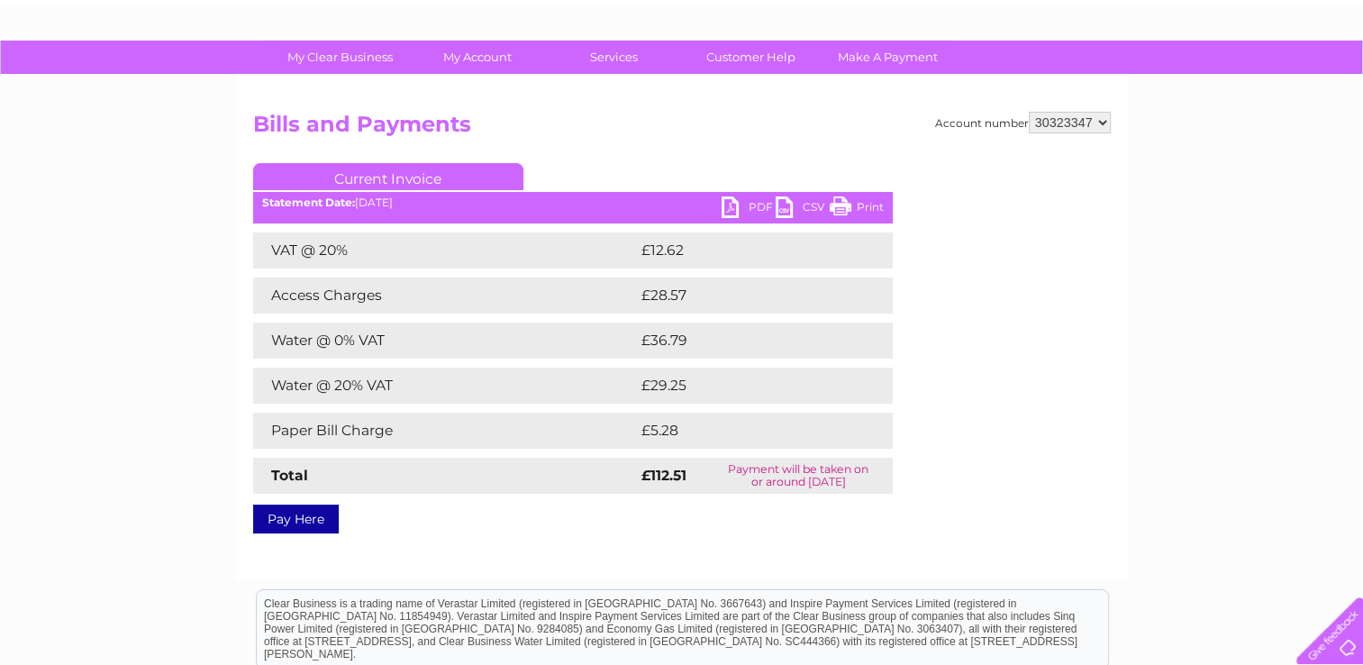  What do you see at coordinates (445, 386) in the screenshot?
I see `td: Water @ 20% VAT` at bounding box center [445, 386].